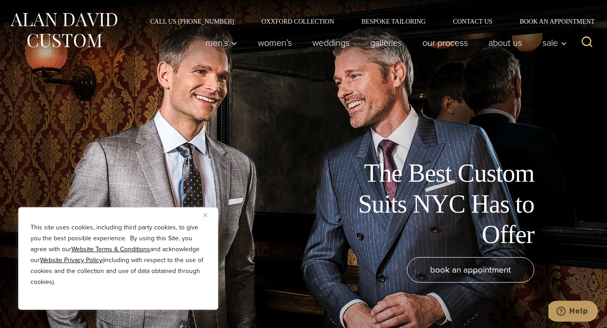 Image resolution: width=607 pixels, height=328 pixels. What do you see at coordinates (275, 43) in the screenshot?
I see `a: Women’s` at bounding box center [275, 43].